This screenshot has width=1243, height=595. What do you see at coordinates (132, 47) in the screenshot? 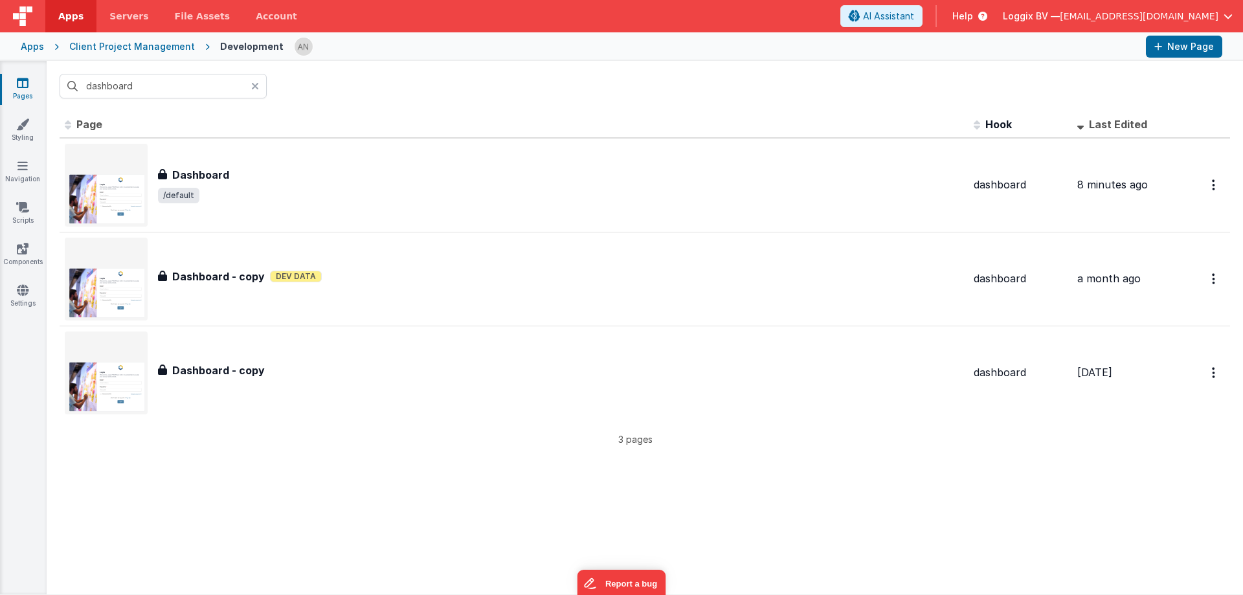
I see `div: Client Project Management` at bounding box center [132, 47].